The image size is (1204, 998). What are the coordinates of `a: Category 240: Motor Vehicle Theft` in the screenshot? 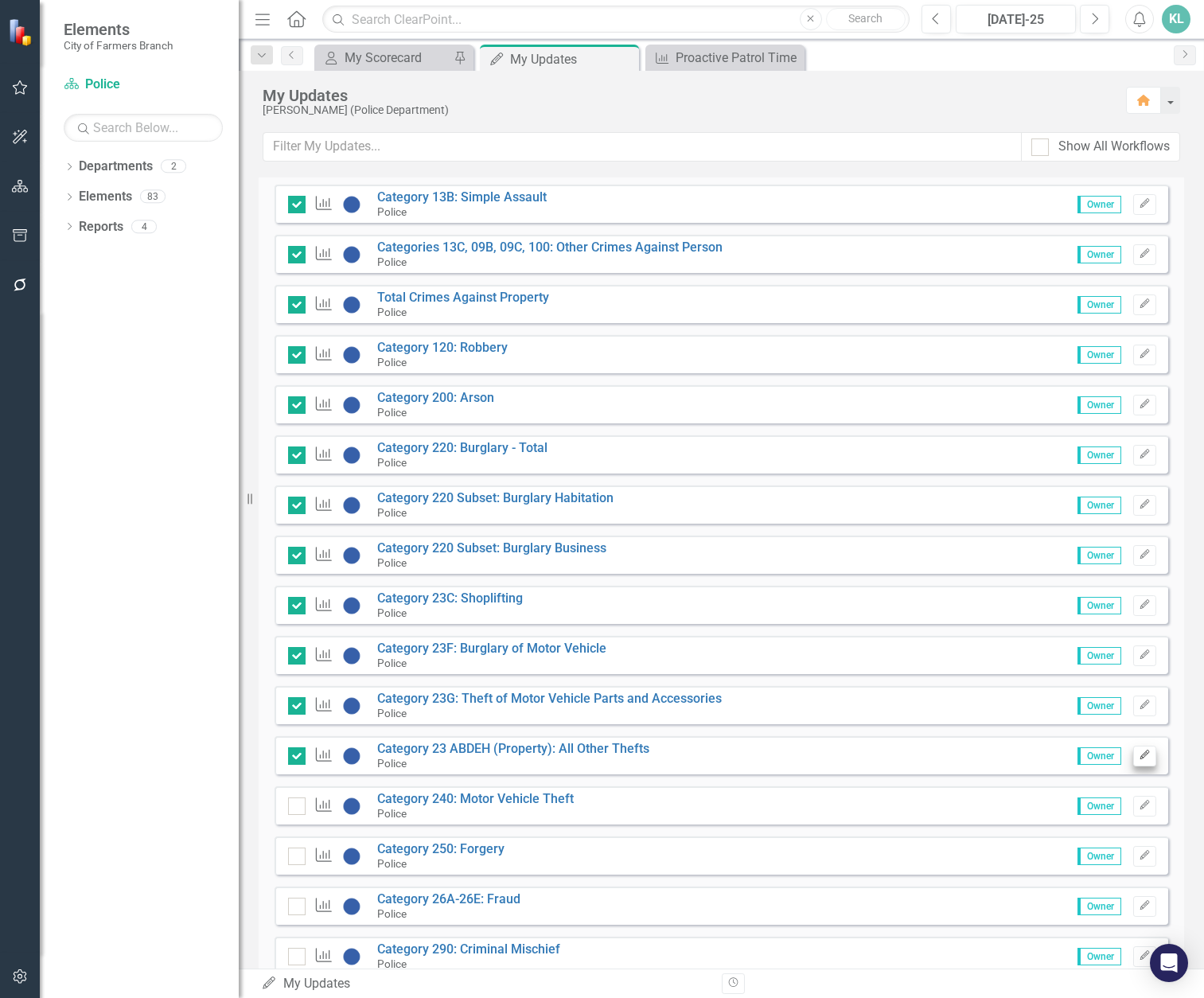 It's located at (476, 798).